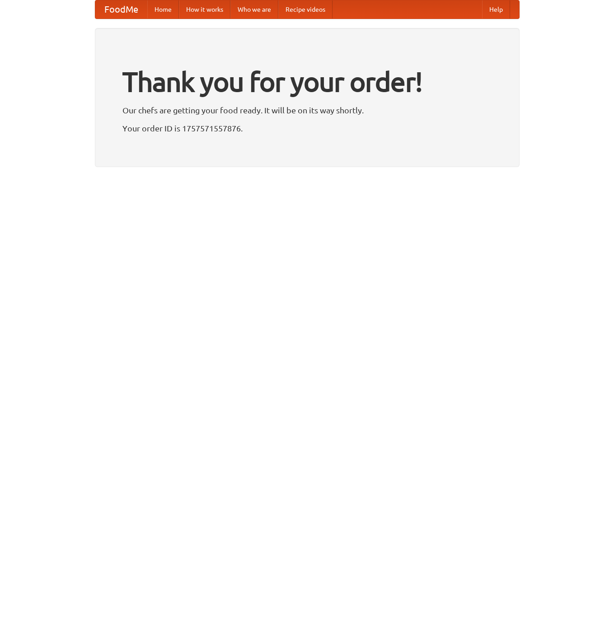 Image resolution: width=614 pixels, height=639 pixels. I want to click on a: FoodMe, so click(121, 9).